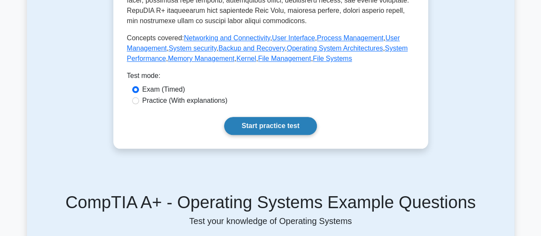 The height and width of the screenshot is (236, 541). I want to click on label: Practice (With explanations), so click(185, 100).